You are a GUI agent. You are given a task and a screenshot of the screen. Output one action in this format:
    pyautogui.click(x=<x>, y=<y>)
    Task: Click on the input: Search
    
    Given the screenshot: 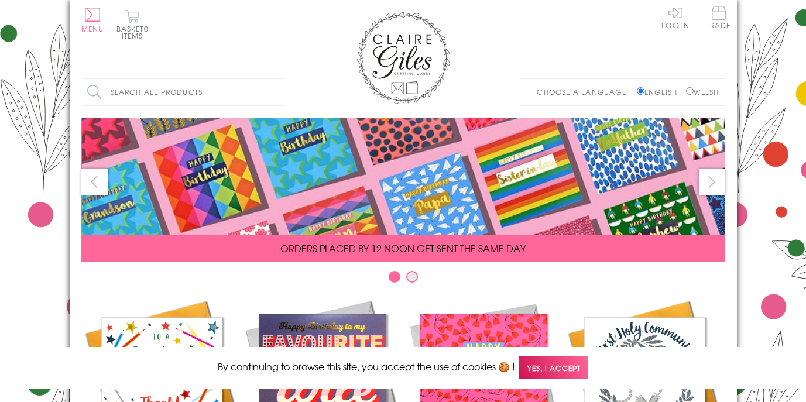 What is the action you would take?
    pyautogui.click(x=280, y=92)
    